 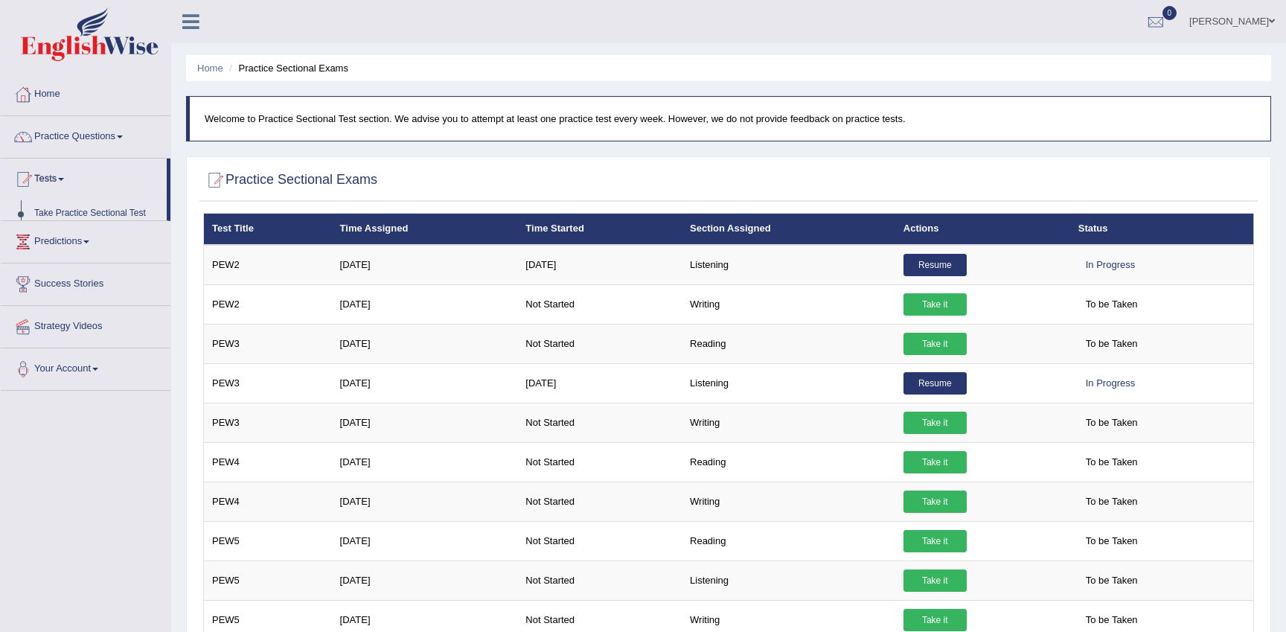 What do you see at coordinates (83, 177) in the screenshot?
I see `a: Tests` at bounding box center [83, 177].